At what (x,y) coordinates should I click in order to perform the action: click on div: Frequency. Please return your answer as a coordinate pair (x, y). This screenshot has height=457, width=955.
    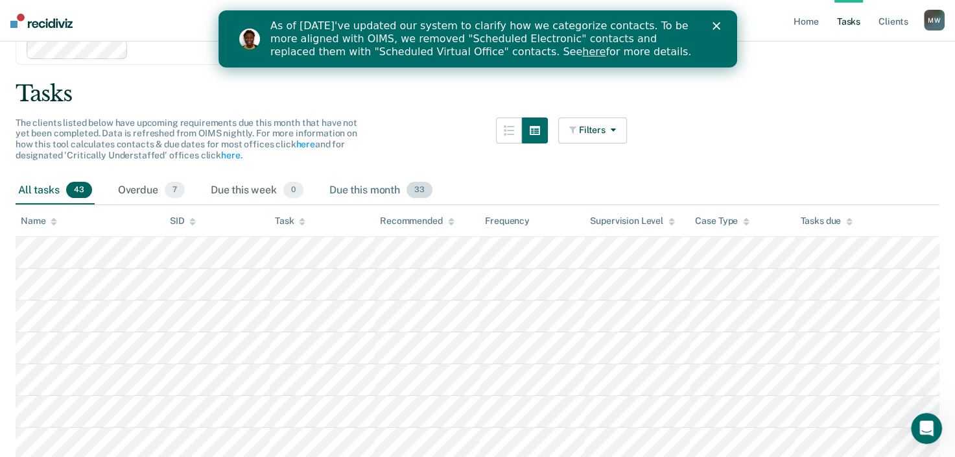
    Looking at the image, I should click on (507, 221).